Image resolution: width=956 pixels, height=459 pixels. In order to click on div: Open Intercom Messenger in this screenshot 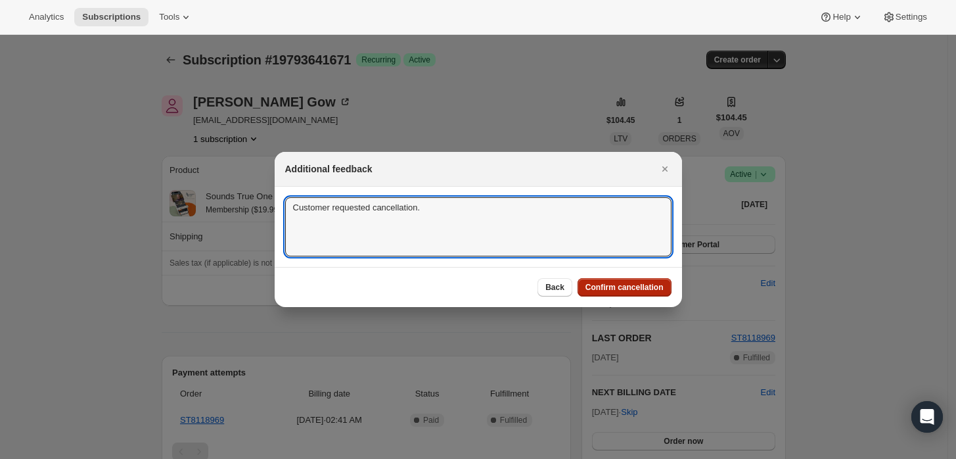, I will do `click(927, 417)`.